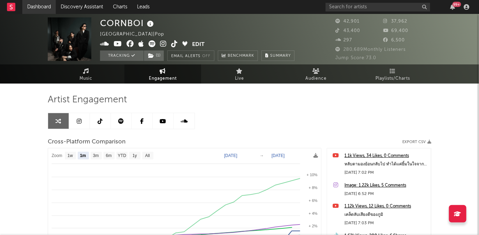 The image size is (479, 235). Describe the element at coordinates (240, 74) in the screenshot. I see `a: Live` at that location.